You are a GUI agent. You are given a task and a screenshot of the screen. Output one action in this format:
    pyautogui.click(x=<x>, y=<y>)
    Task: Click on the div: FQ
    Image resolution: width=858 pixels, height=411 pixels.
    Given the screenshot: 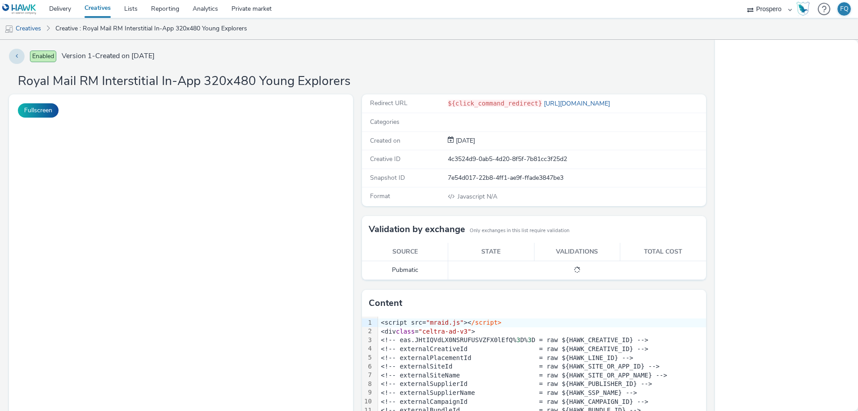 What is the action you would take?
    pyautogui.click(x=845, y=9)
    